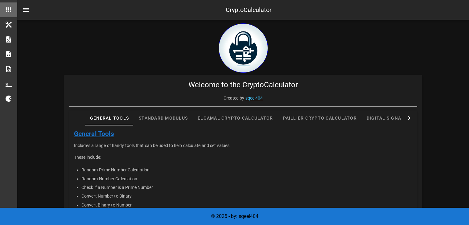  What do you see at coordinates (254, 98) in the screenshot?
I see `a: sqeel404` at bounding box center [254, 98].